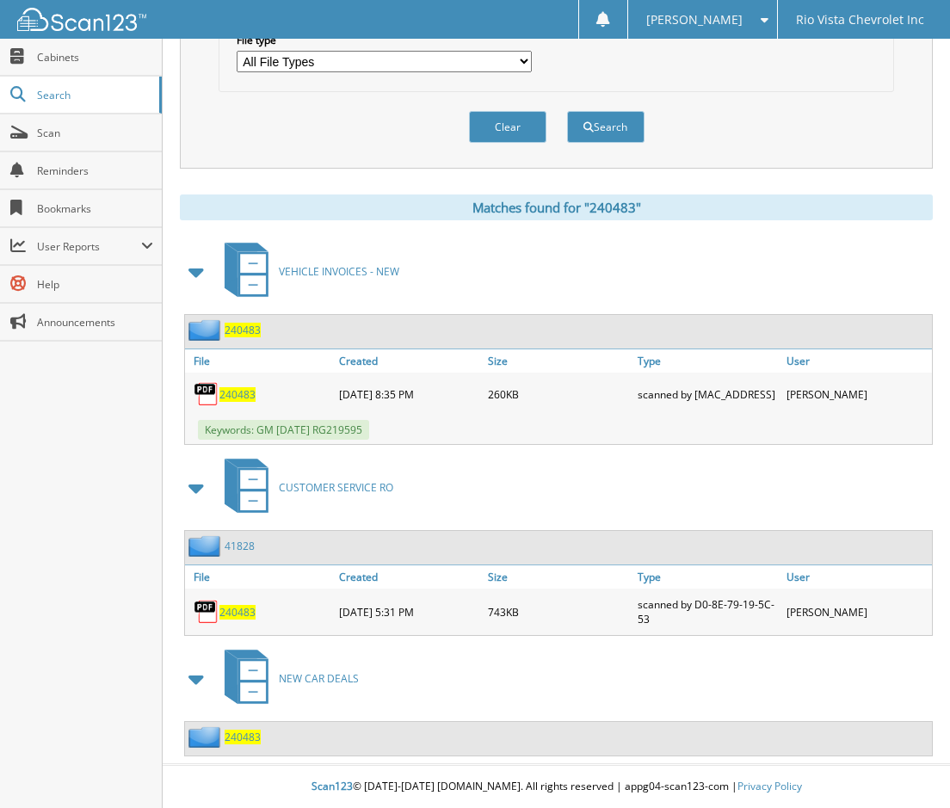 The width and height of the screenshot is (950, 808). Describe the element at coordinates (339, 271) in the screenshot. I see `span: VEHICLE INVOICES - NEW` at that location.